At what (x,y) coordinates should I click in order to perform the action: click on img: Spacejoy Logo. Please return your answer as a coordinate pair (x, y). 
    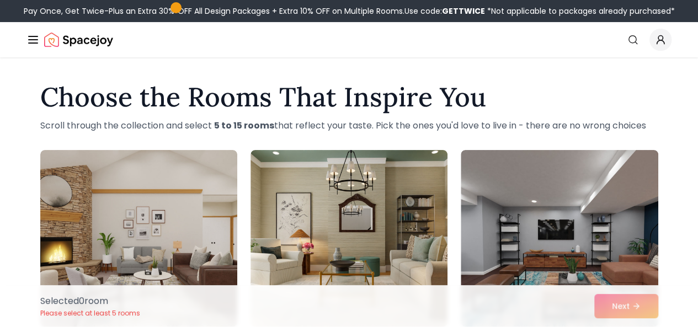
    Looking at the image, I should click on (78, 40).